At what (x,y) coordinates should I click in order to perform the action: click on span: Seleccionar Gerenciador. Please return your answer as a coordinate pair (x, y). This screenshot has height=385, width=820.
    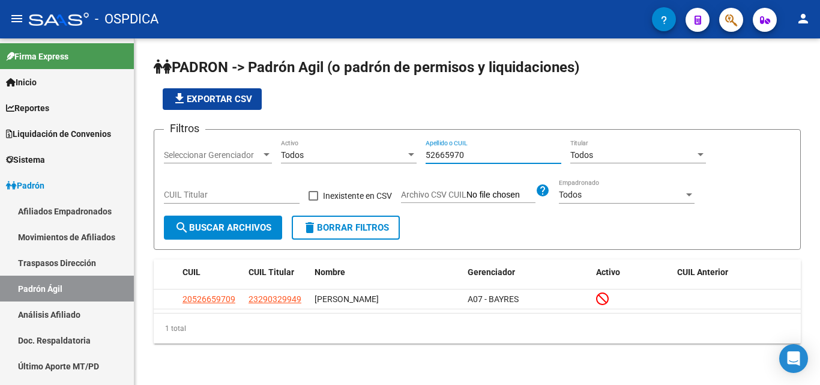
    Looking at the image, I should click on (213, 155).